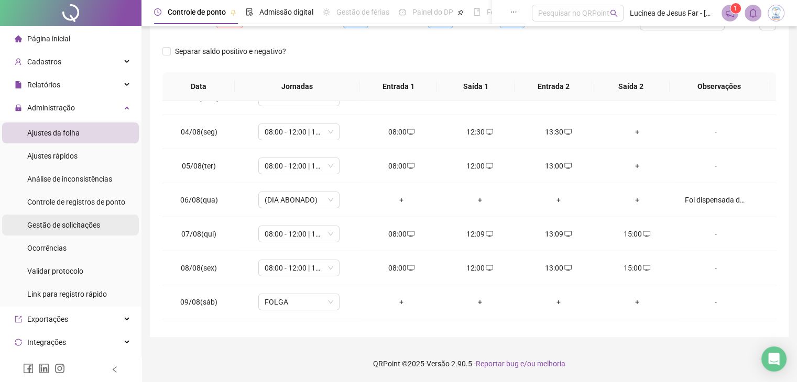 The width and height of the screenshot is (797, 382). I want to click on span: 08/08(sex), so click(199, 268).